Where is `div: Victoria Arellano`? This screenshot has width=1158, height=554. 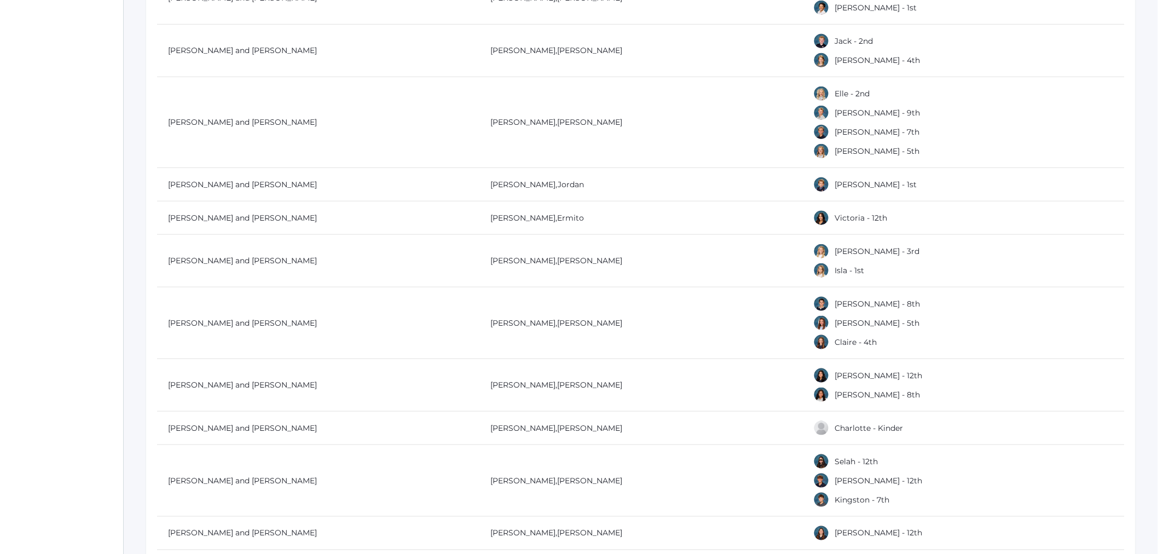
div: Victoria Arellano is located at coordinates (822, 218).